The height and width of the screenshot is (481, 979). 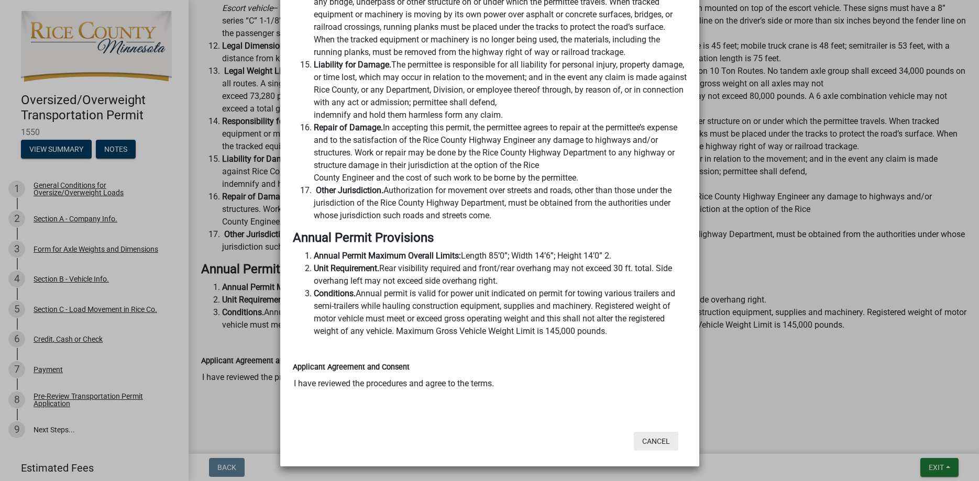 What do you see at coordinates (346, 268) in the screenshot?
I see `strong: Unit Requirement.` at bounding box center [346, 268].